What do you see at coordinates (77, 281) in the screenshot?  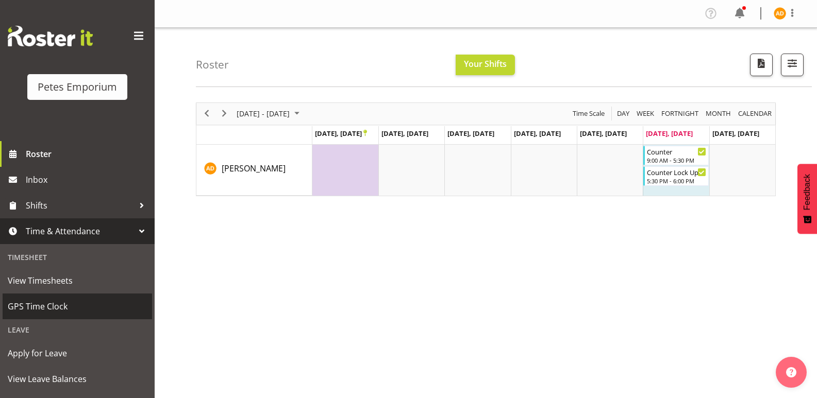 I see `span: View Timesheets` at bounding box center [77, 281].